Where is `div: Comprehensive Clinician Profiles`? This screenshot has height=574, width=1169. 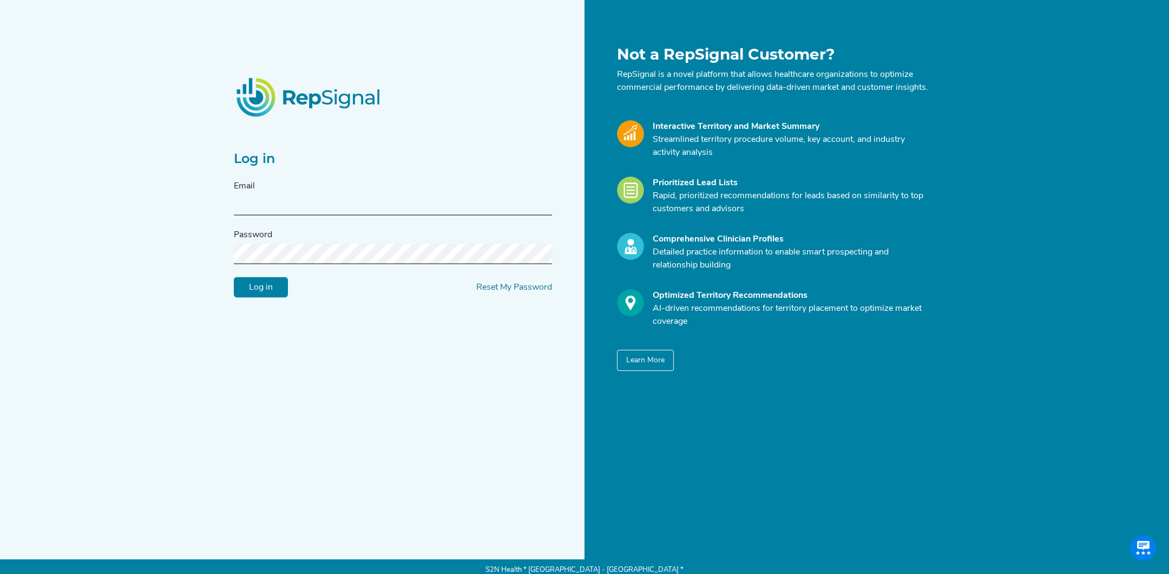 div: Comprehensive Clinician Profiles is located at coordinates (791, 239).